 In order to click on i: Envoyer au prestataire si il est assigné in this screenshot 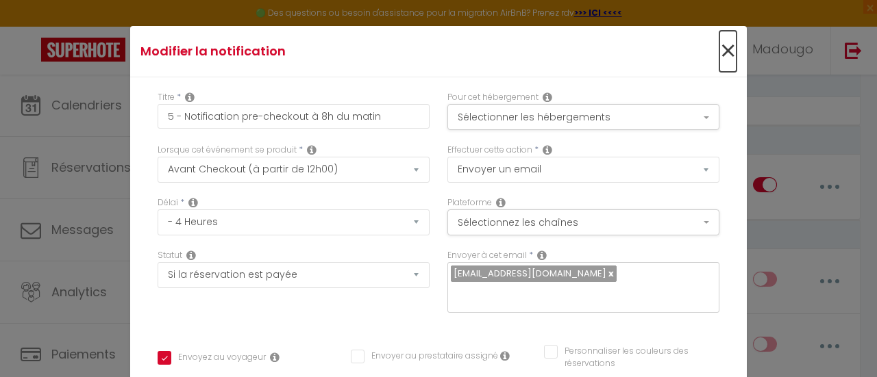, I will do `click(505, 356)`.